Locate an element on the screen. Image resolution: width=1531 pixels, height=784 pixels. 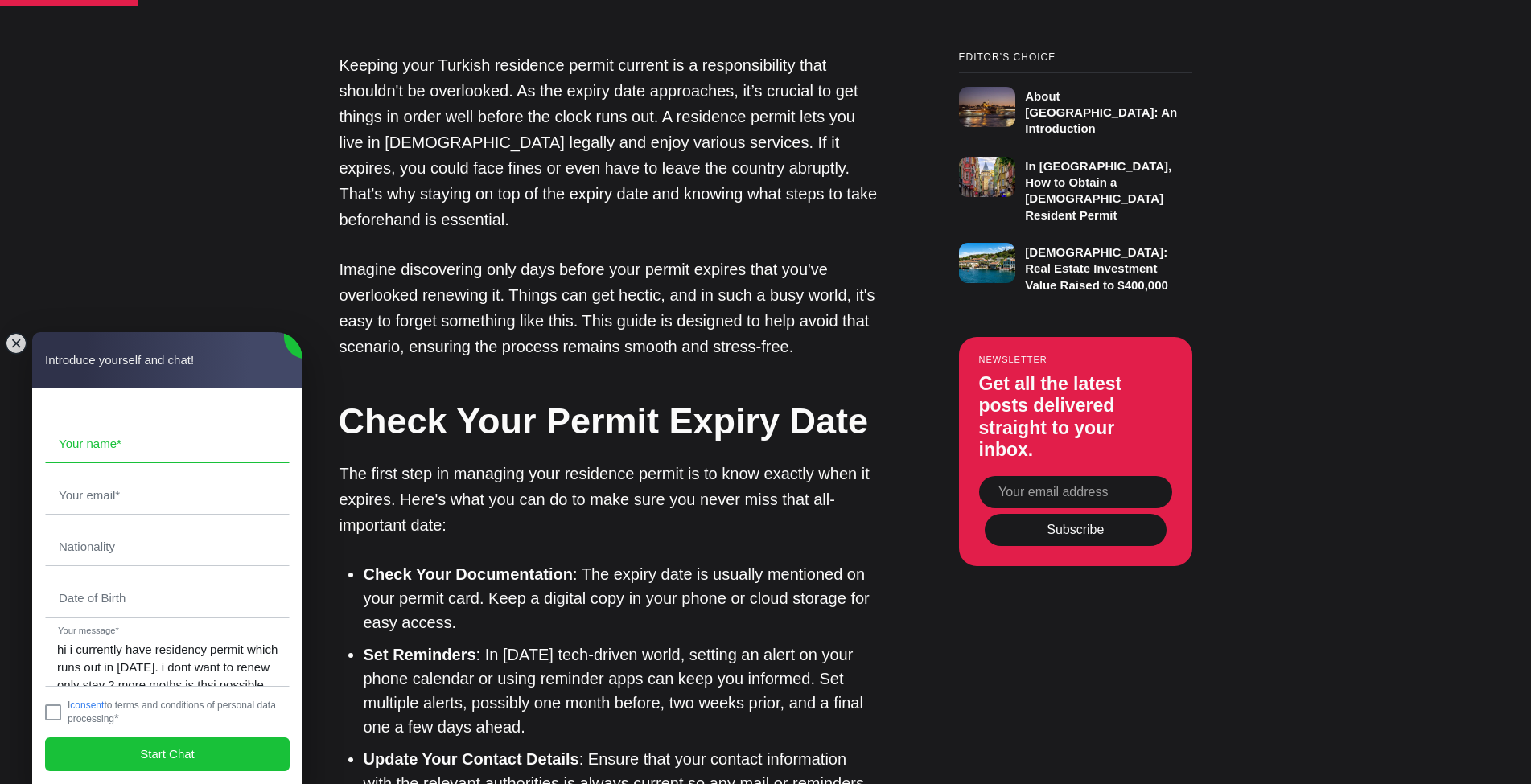
strong: Check Your Documentation is located at coordinates (468, 574).